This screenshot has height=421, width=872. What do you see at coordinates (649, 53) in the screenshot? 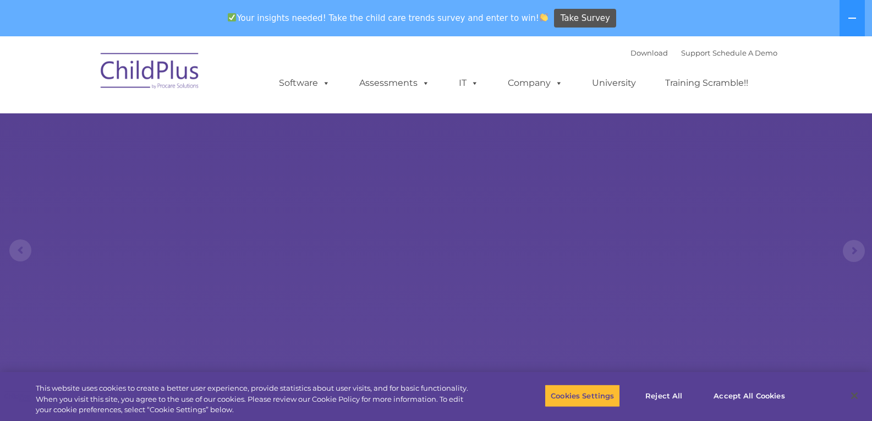
I see `a: Download` at bounding box center [649, 53].